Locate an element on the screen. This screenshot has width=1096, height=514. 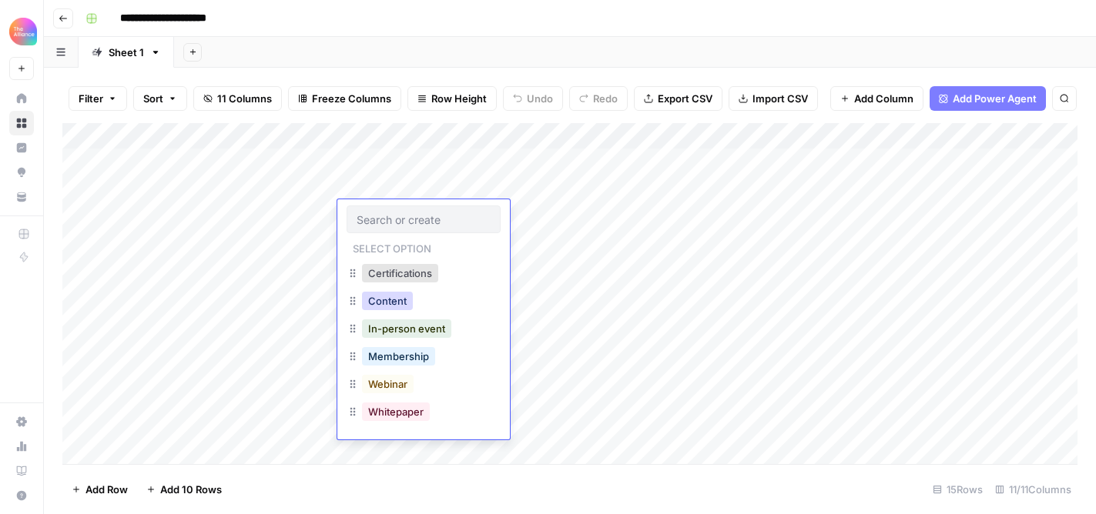
button: Sort is located at coordinates (160, 99).